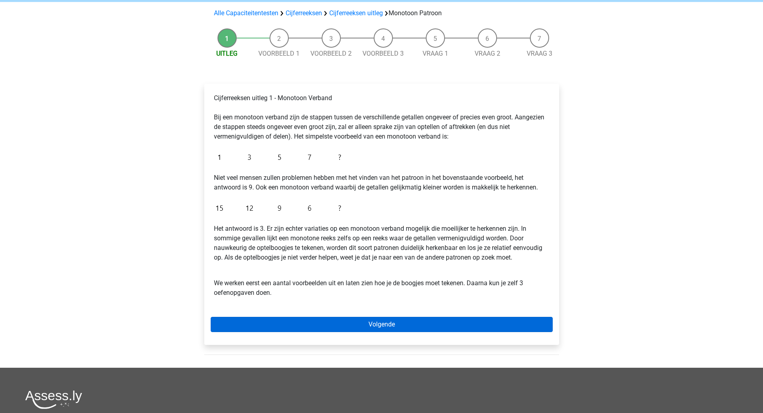  Describe the element at coordinates (540, 53) in the screenshot. I see `a: Vraag 3` at that location.